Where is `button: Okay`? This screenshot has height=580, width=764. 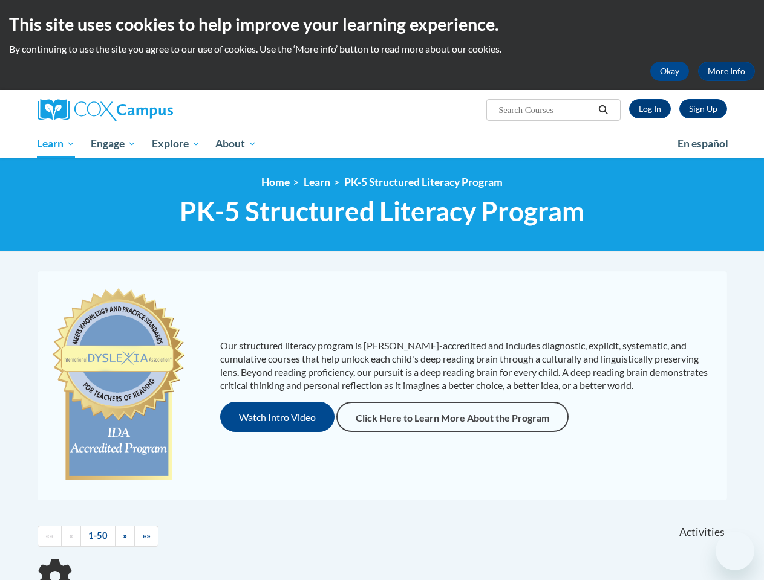
button: Okay is located at coordinates (669, 71).